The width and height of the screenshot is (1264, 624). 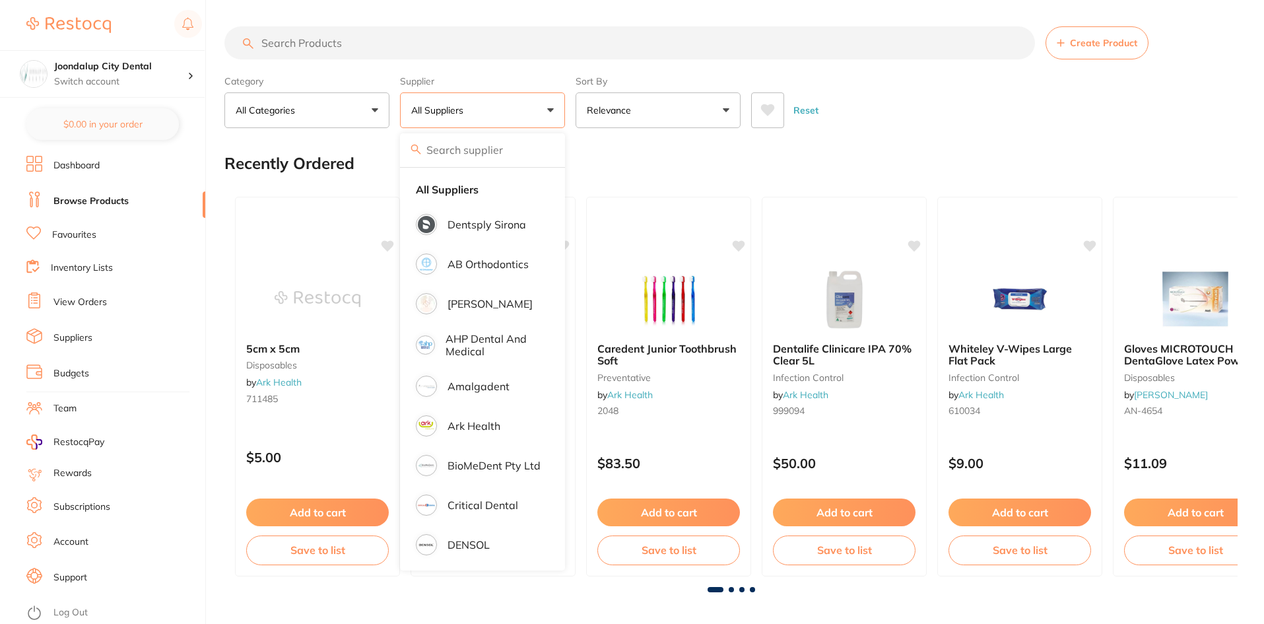 I want to click on button: All Suppliers, so click(x=483, y=110).